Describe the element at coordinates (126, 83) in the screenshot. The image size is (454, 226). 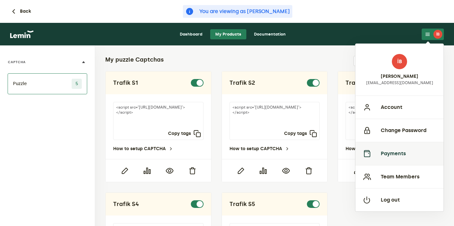
I see `h2: Trafik S1` at that location.